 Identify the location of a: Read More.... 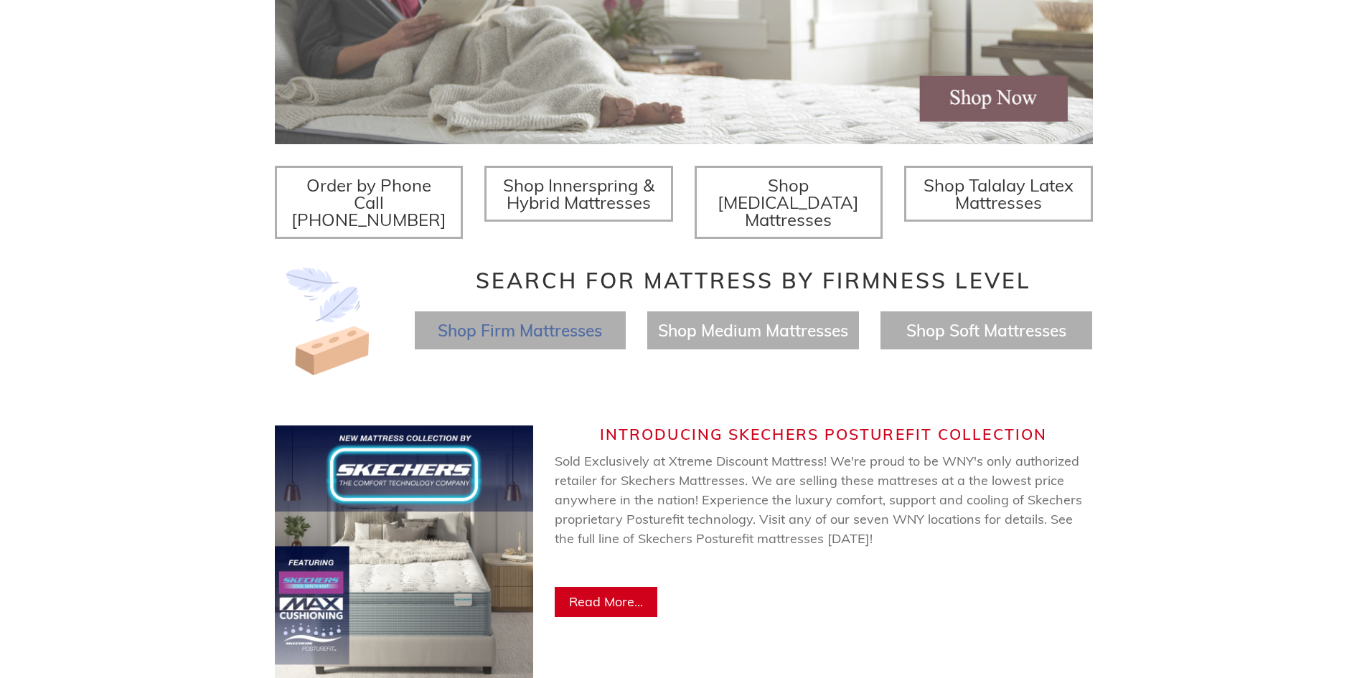
(605, 602).